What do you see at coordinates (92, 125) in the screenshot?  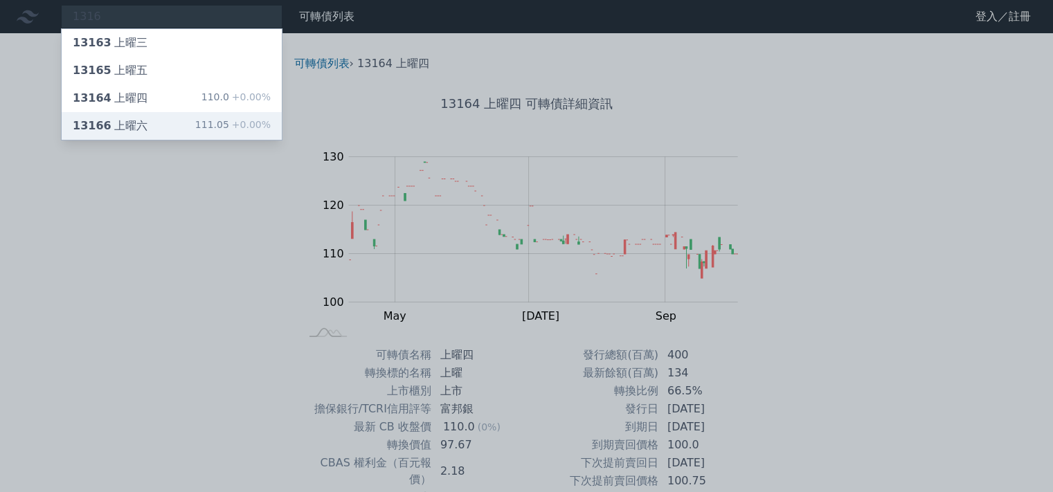 I see `span: 13166` at bounding box center [92, 125].